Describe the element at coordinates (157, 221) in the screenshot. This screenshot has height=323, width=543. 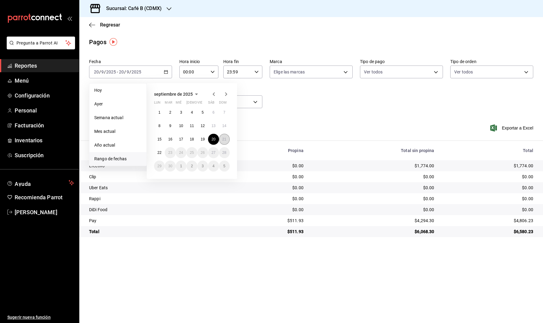
I see `div: Pay` at that location.